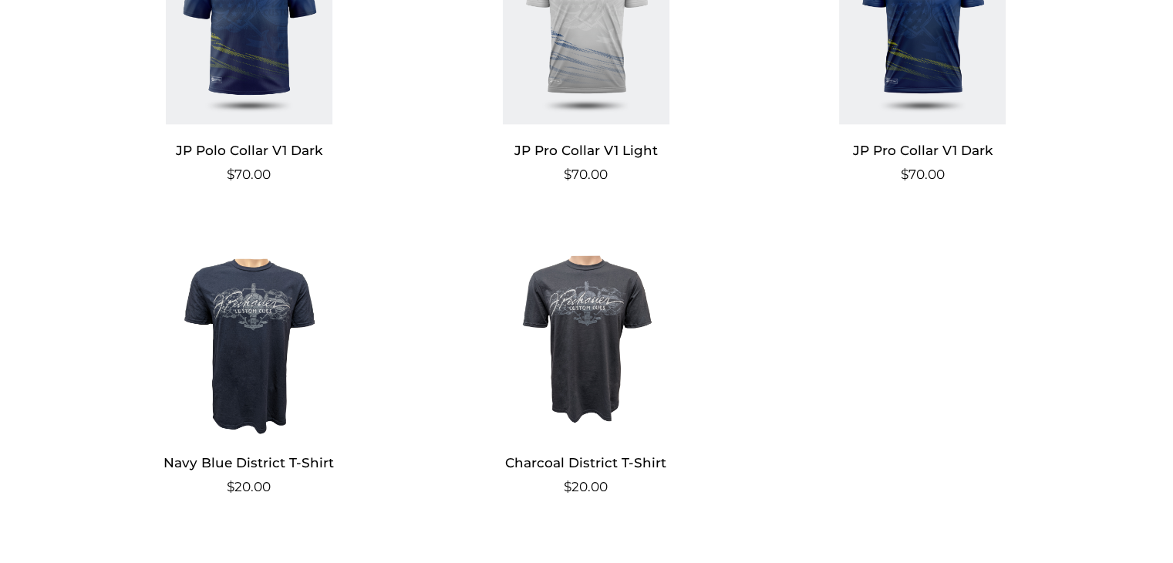  I want to click on a: Charcoal District T-Shirt $20.00, so click(586, 363).